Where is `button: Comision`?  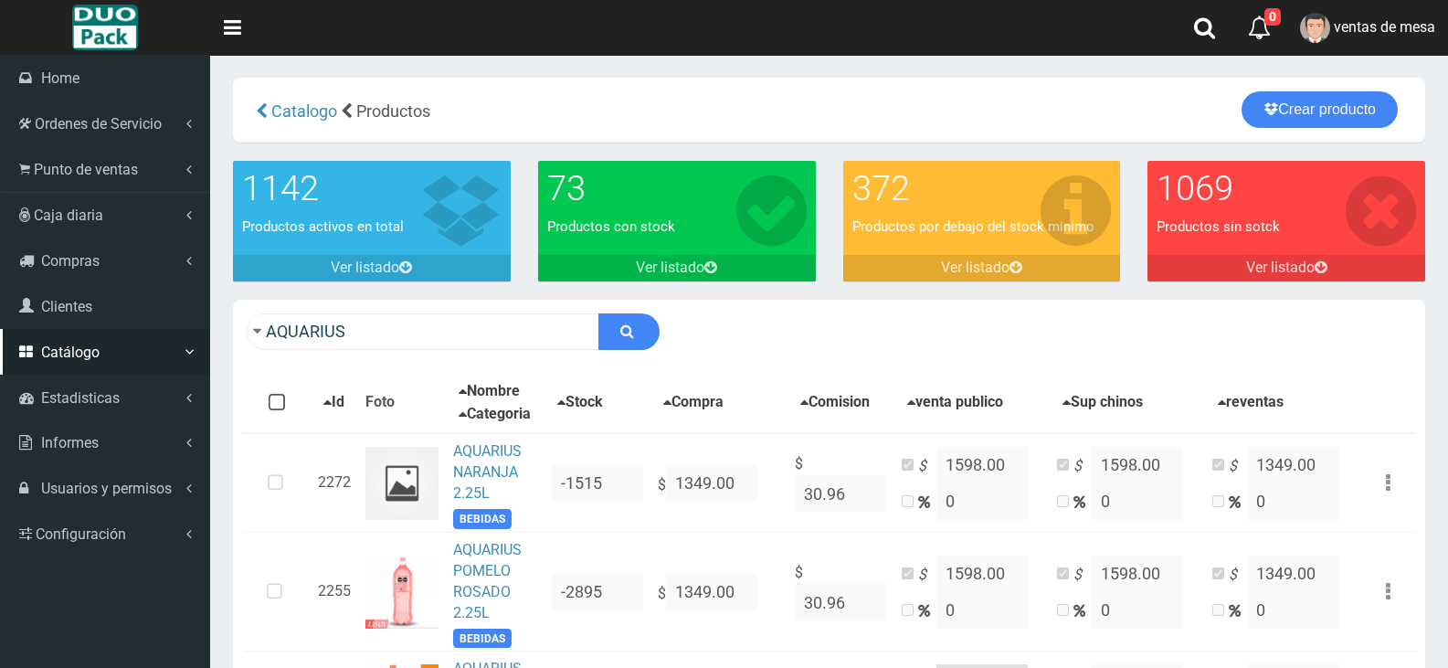
button: Comision is located at coordinates (835, 402).